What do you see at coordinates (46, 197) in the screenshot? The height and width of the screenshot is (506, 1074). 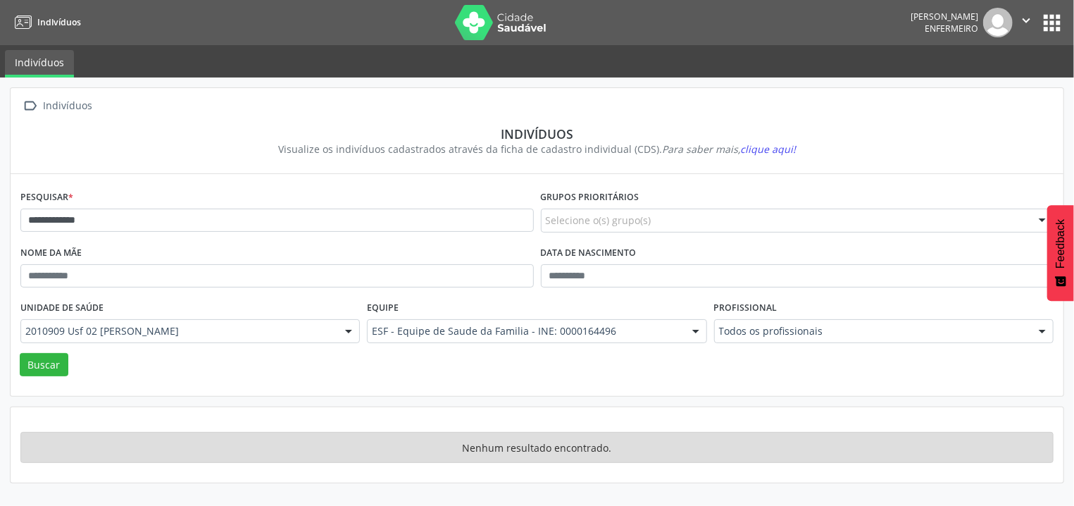 I see `label: Pesquisar` at bounding box center [46, 197].